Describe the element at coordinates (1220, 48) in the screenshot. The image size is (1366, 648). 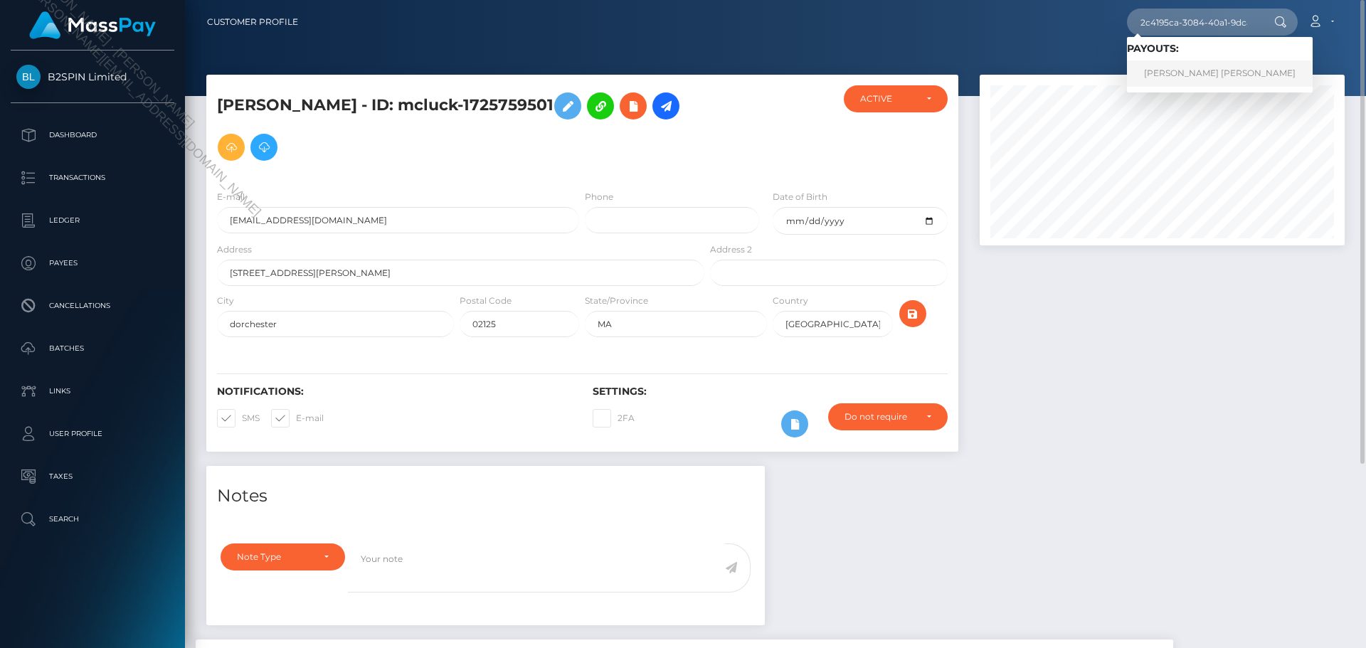
I see `h6: Payouts:` at that location.